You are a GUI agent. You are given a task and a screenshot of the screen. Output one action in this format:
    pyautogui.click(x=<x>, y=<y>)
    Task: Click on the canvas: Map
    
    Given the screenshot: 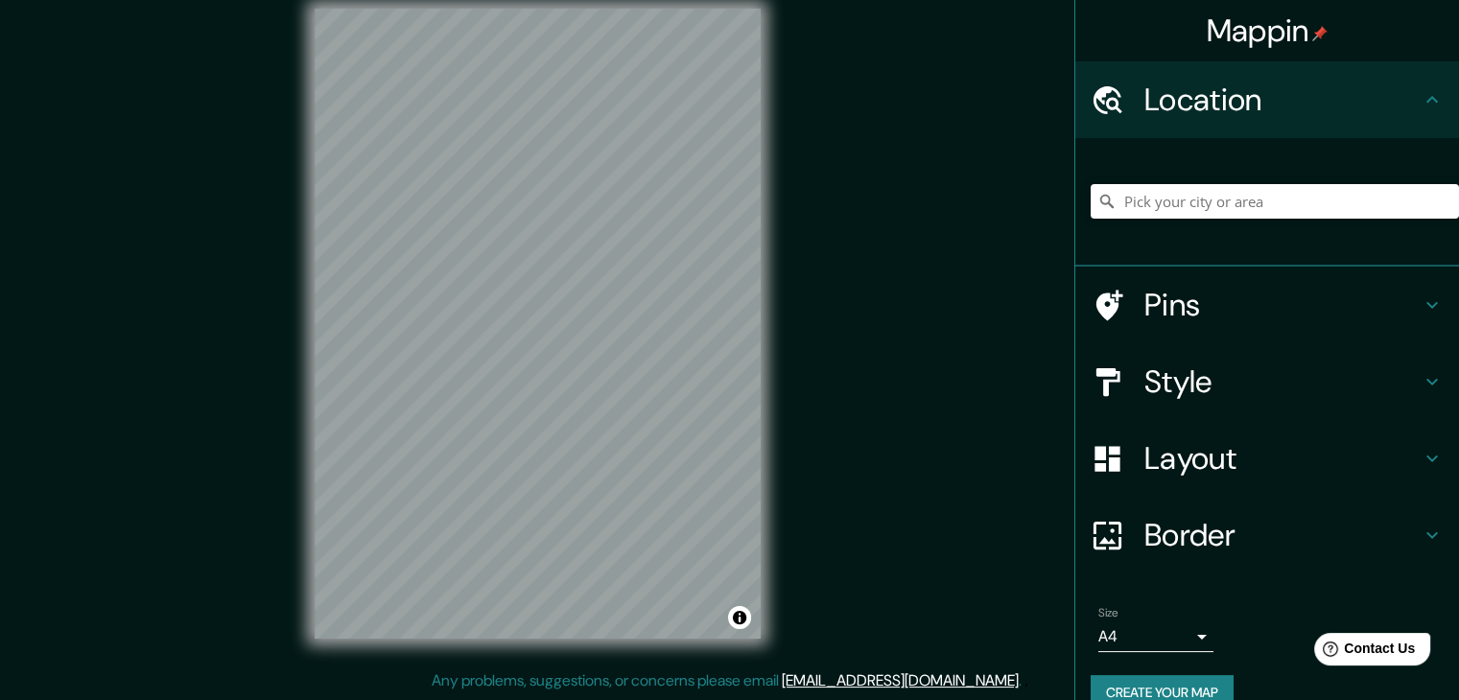 What is the action you would take?
    pyautogui.click(x=537, y=323)
    